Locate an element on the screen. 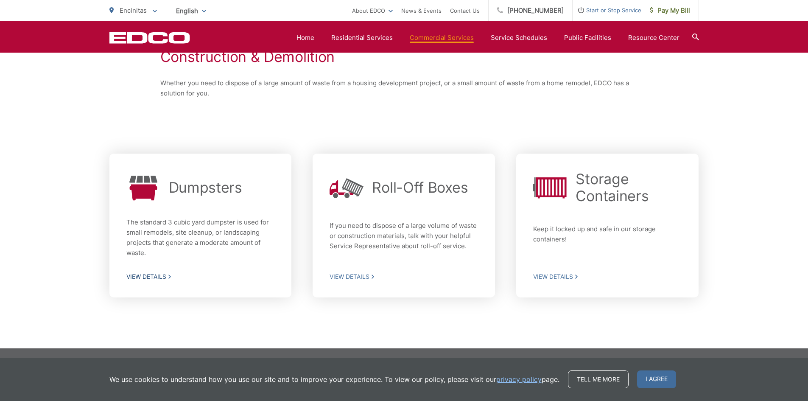 The width and height of the screenshot is (808, 401). a: News & Events is located at coordinates (421, 11).